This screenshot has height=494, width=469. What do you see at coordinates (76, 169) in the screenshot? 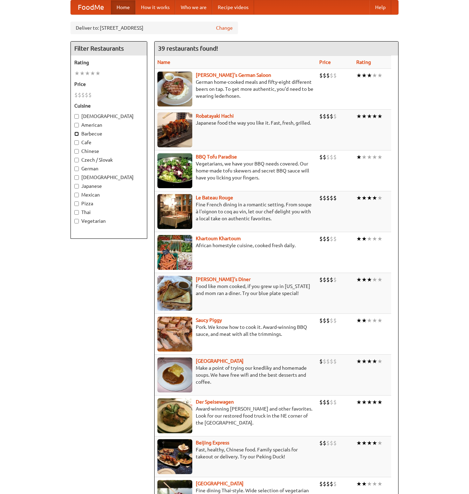
I see `input: German` at bounding box center [76, 169].